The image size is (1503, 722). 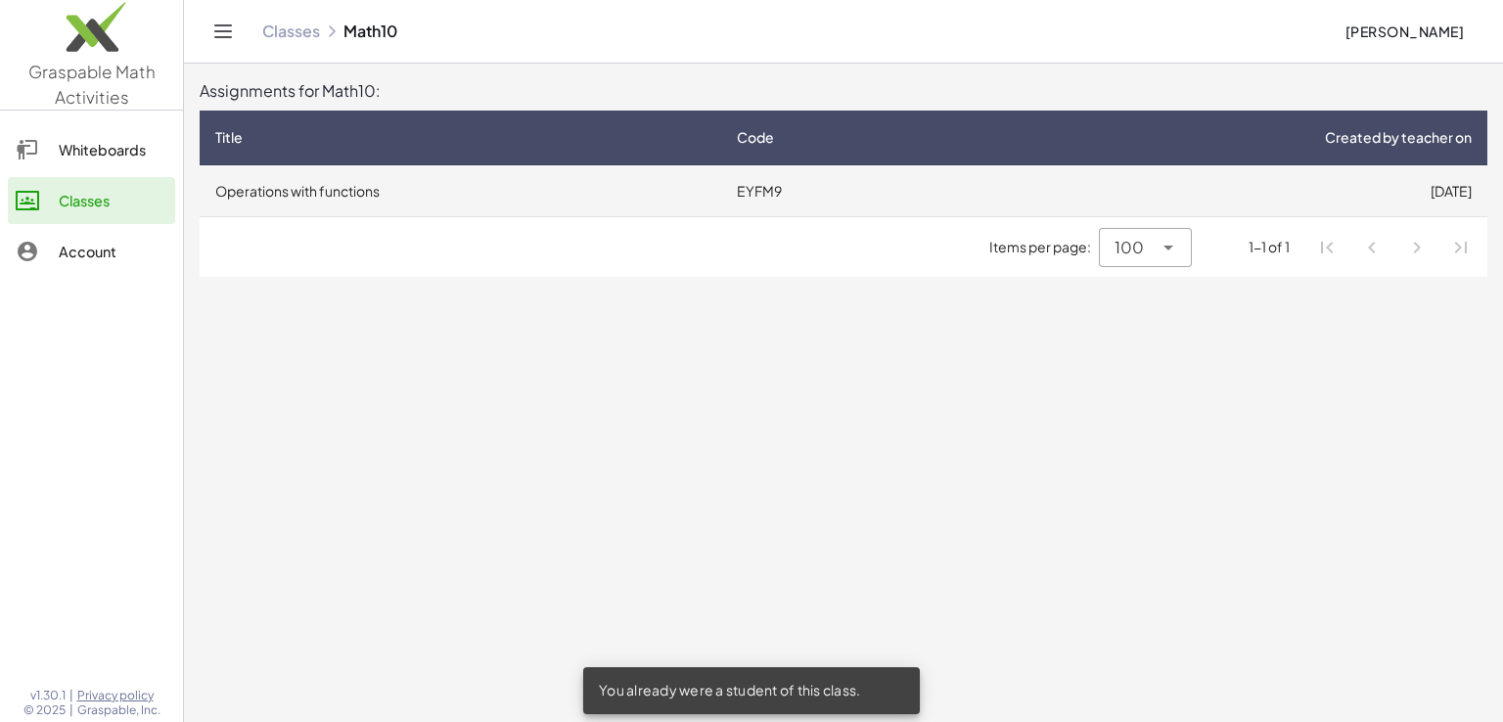 I want to click on span: Code, so click(x=755, y=137).